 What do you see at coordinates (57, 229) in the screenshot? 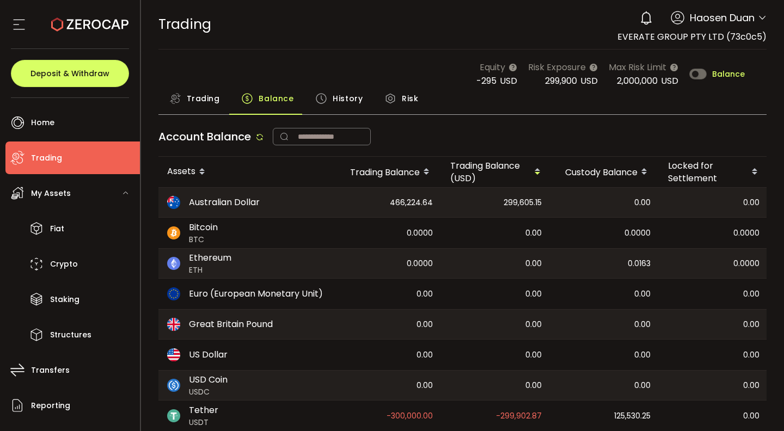
I see `span: Fiat` at bounding box center [57, 229].